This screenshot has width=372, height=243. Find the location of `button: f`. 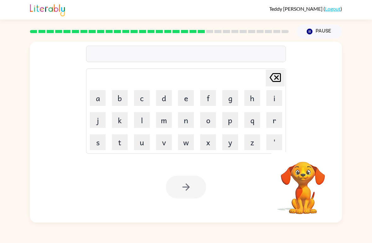

button: f is located at coordinates (208, 98).